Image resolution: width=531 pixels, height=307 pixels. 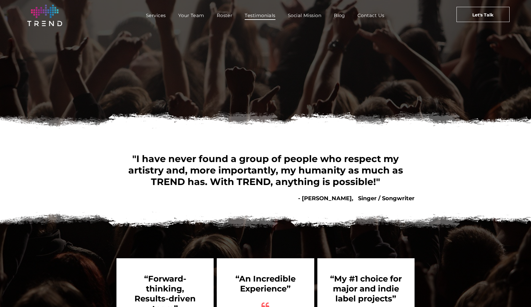 What do you see at coordinates (191, 15) in the screenshot?
I see `a: Your Team` at bounding box center [191, 15].